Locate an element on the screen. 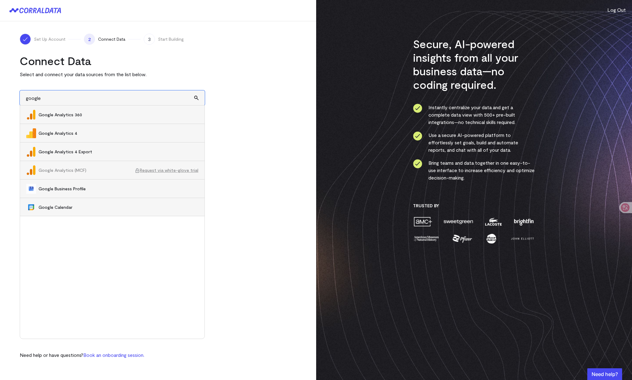 The height and width of the screenshot is (380, 632). span: Google Analytics 4 is located at coordinates (118, 133).